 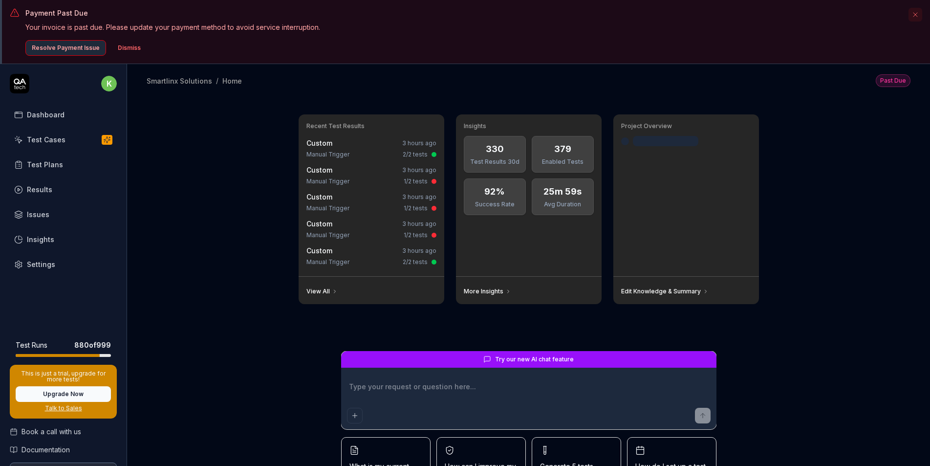 I want to click on button: Resolve Payment Issue, so click(x=65, y=48).